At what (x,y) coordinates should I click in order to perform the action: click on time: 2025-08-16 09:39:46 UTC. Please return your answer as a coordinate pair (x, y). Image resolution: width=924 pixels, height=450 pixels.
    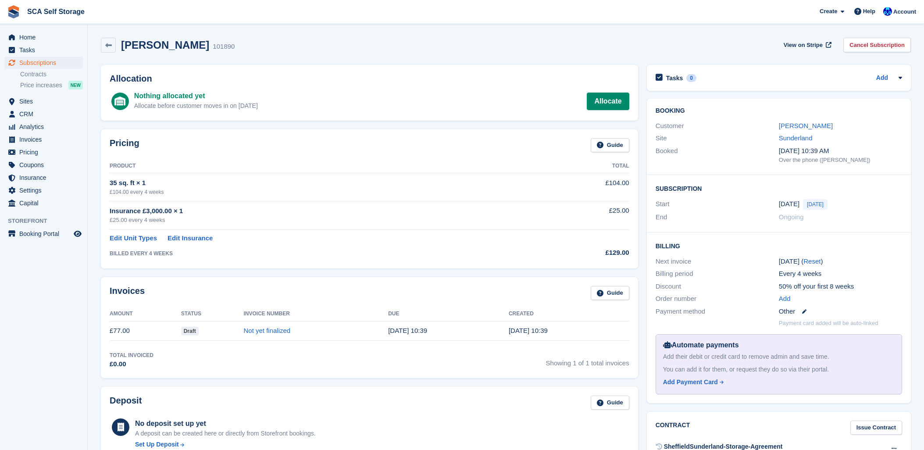
    Looking at the image, I should click on (528, 330).